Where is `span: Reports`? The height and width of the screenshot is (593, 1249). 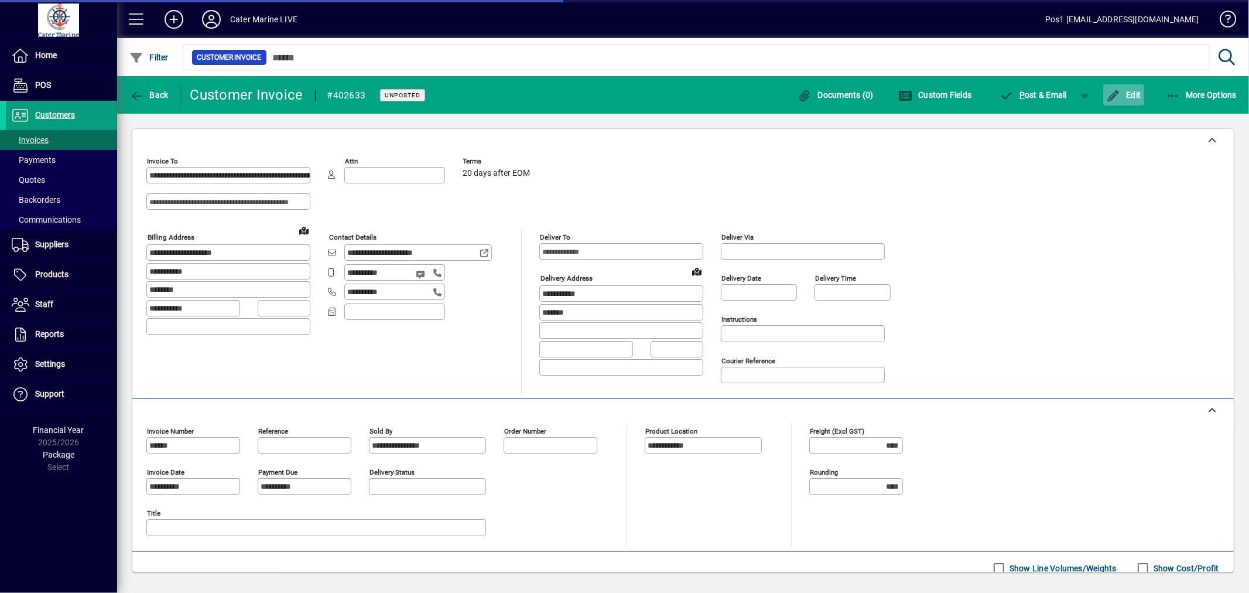 span: Reports is located at coordinates (49, 334).